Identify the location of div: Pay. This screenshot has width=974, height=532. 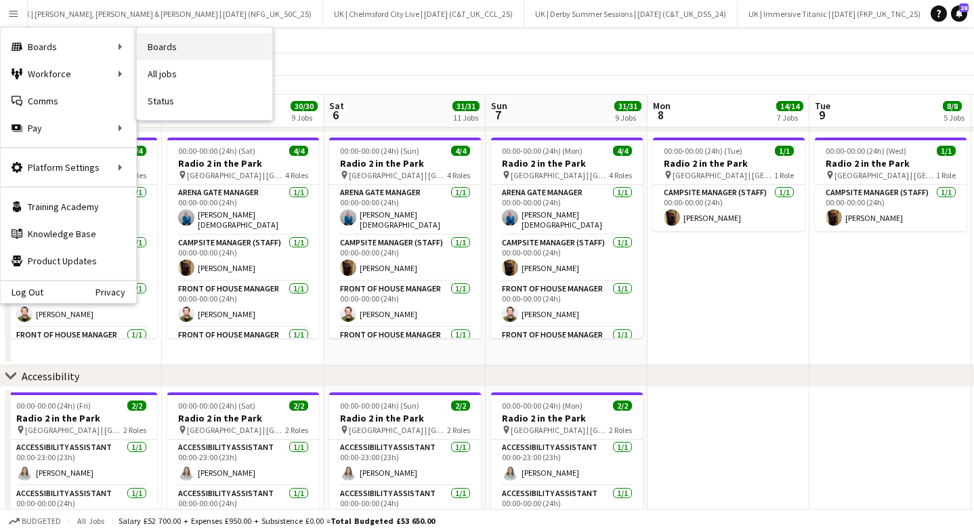
(68, 128).